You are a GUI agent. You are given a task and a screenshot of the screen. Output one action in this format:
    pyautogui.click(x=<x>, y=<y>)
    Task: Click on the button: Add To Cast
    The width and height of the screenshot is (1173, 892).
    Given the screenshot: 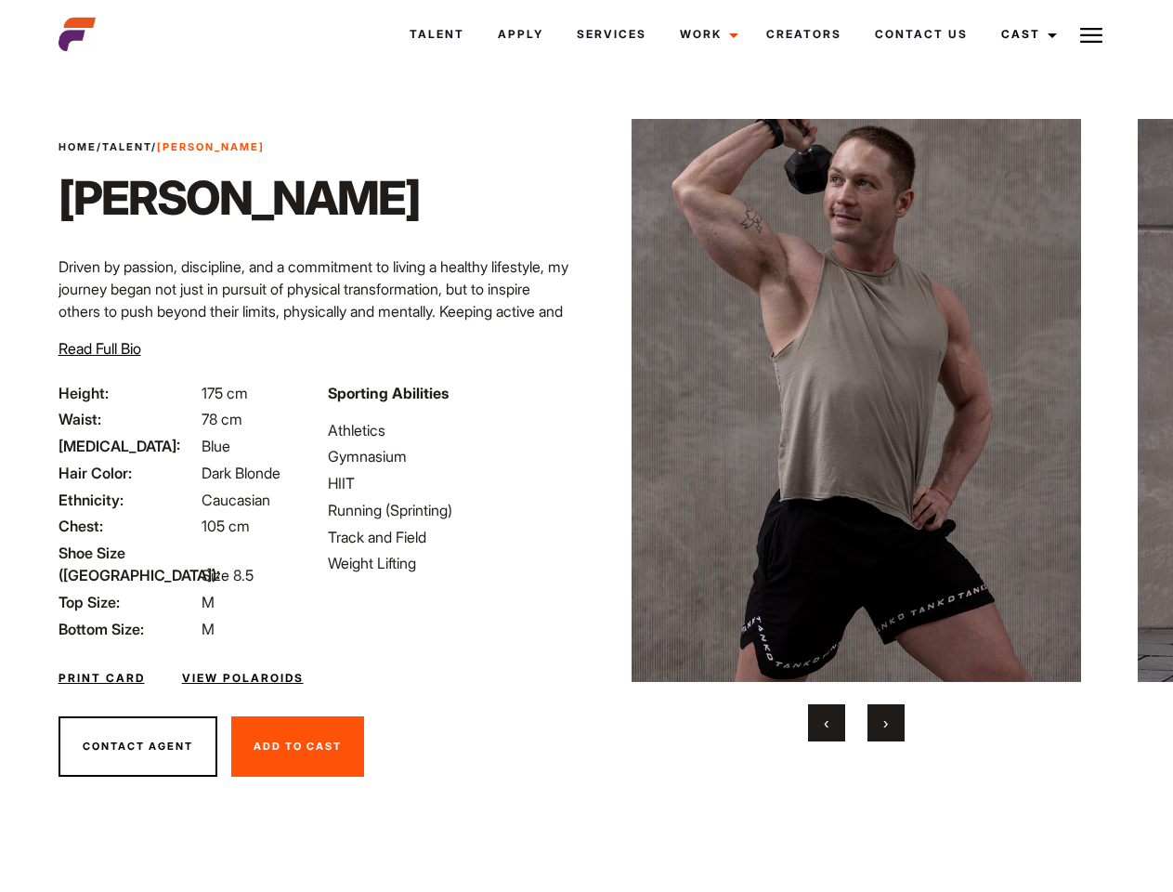 What is the action you would take?
    pyautogui.click(x=297, y=747)
    